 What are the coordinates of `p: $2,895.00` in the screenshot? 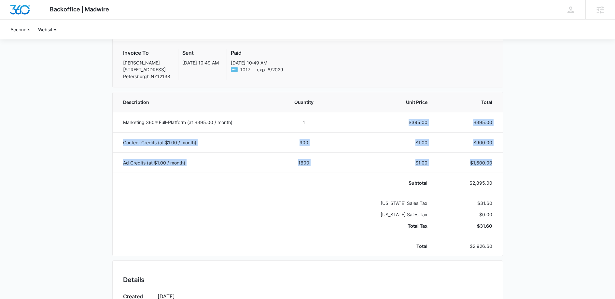 It's located at (468, 183).